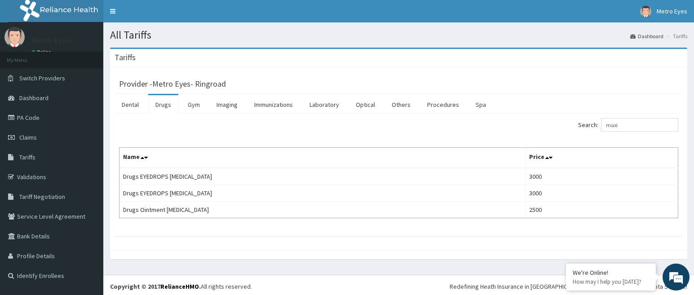 The width and height of the screenshot is (694, 295). Describe the element at coordinates (640, 125) in the screenshot. I see `input: Search:` at that location.